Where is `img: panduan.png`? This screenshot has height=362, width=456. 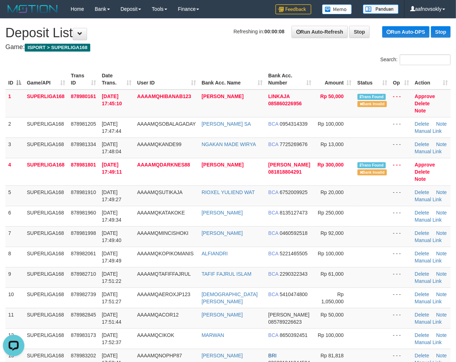
img: panduan.png is located at coordinates (381, 9).